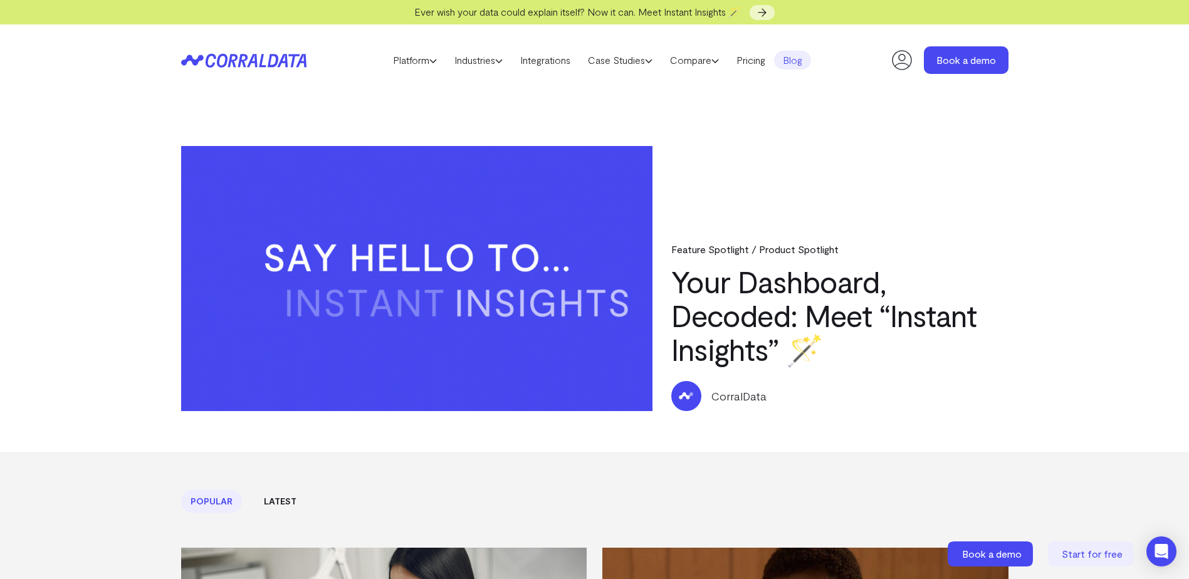 This screenshot has width=1189, height=579. I want to click on a: Integrations, so click(545, 60).